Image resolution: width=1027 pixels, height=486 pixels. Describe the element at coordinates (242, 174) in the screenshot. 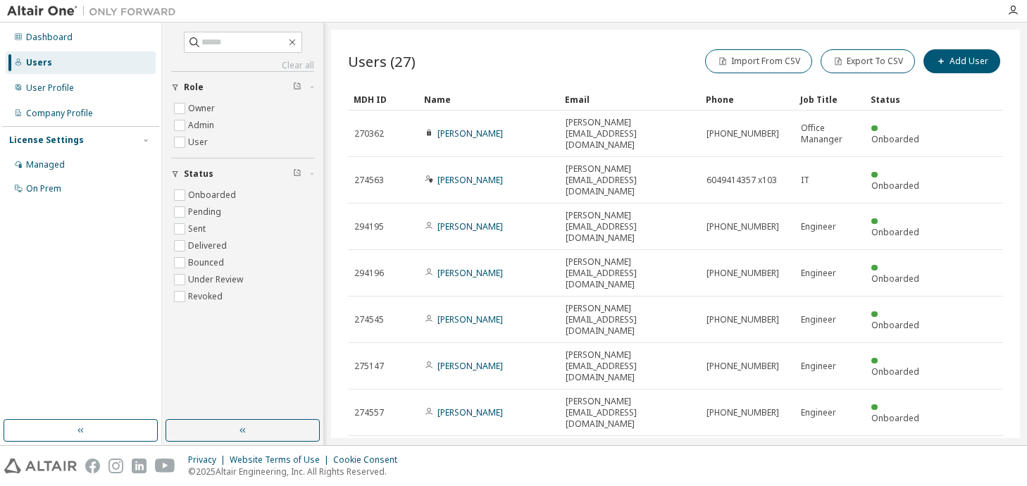

I see `button: Status` at that location.